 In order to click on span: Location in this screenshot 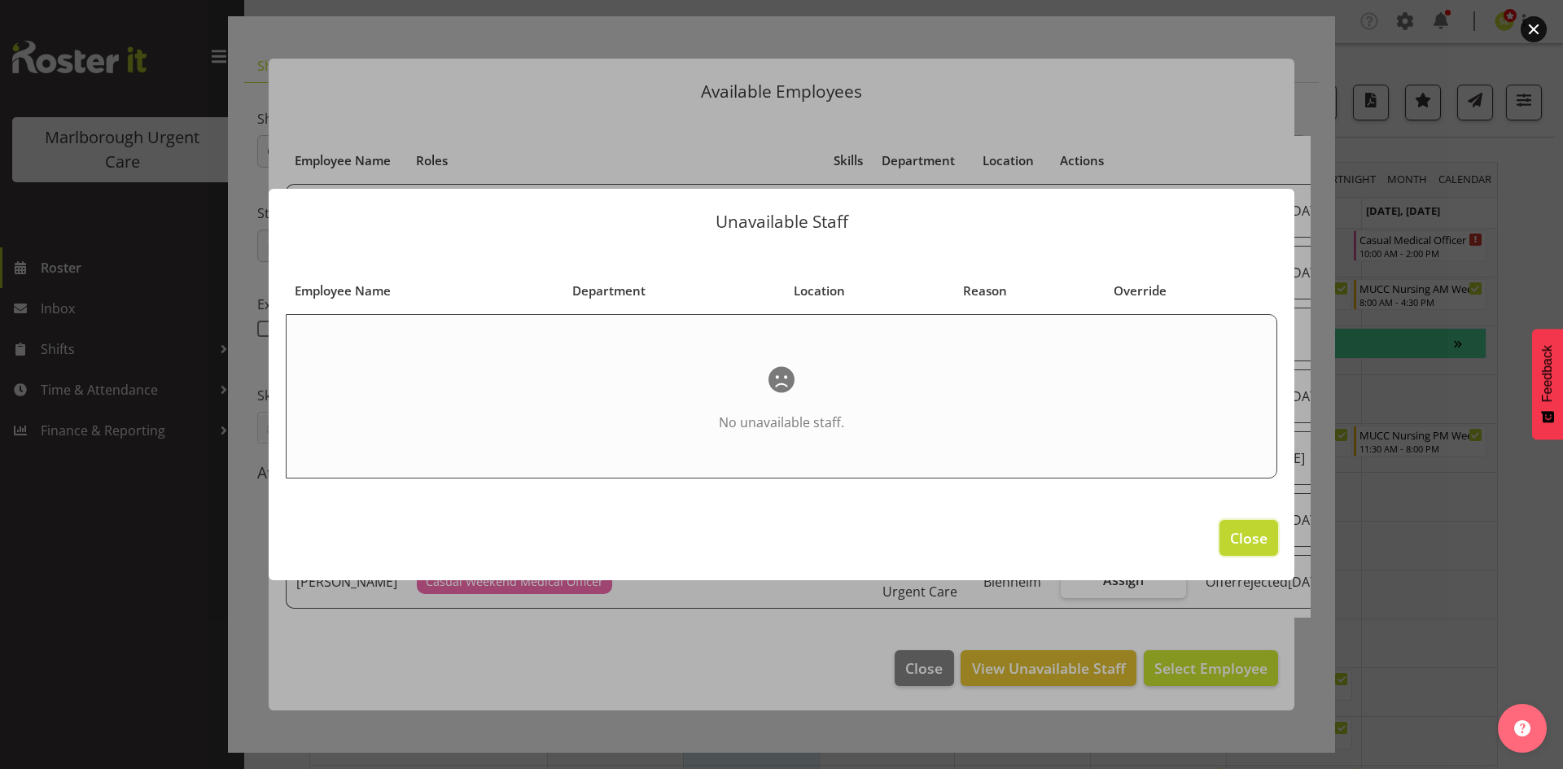, I will do `click(819, 291)`.